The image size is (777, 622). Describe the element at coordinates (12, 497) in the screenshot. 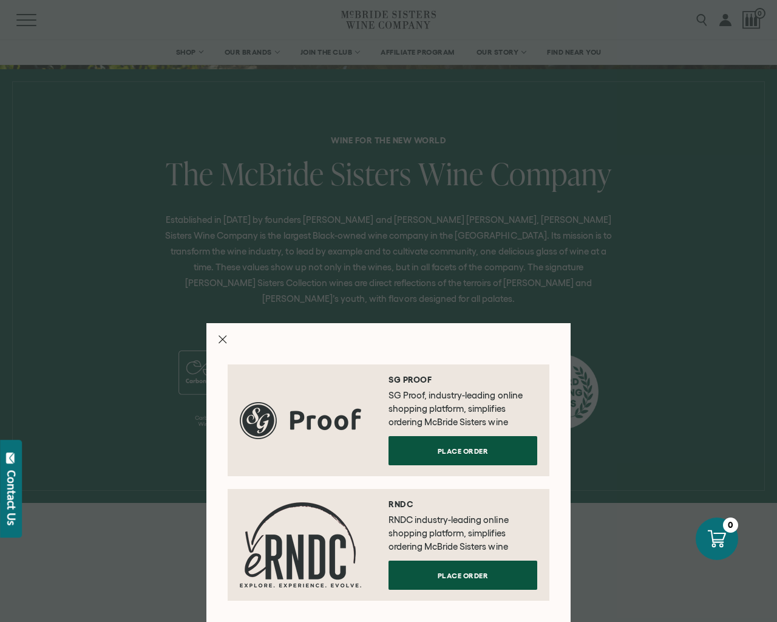

I see `div: Contact Us` at that location.